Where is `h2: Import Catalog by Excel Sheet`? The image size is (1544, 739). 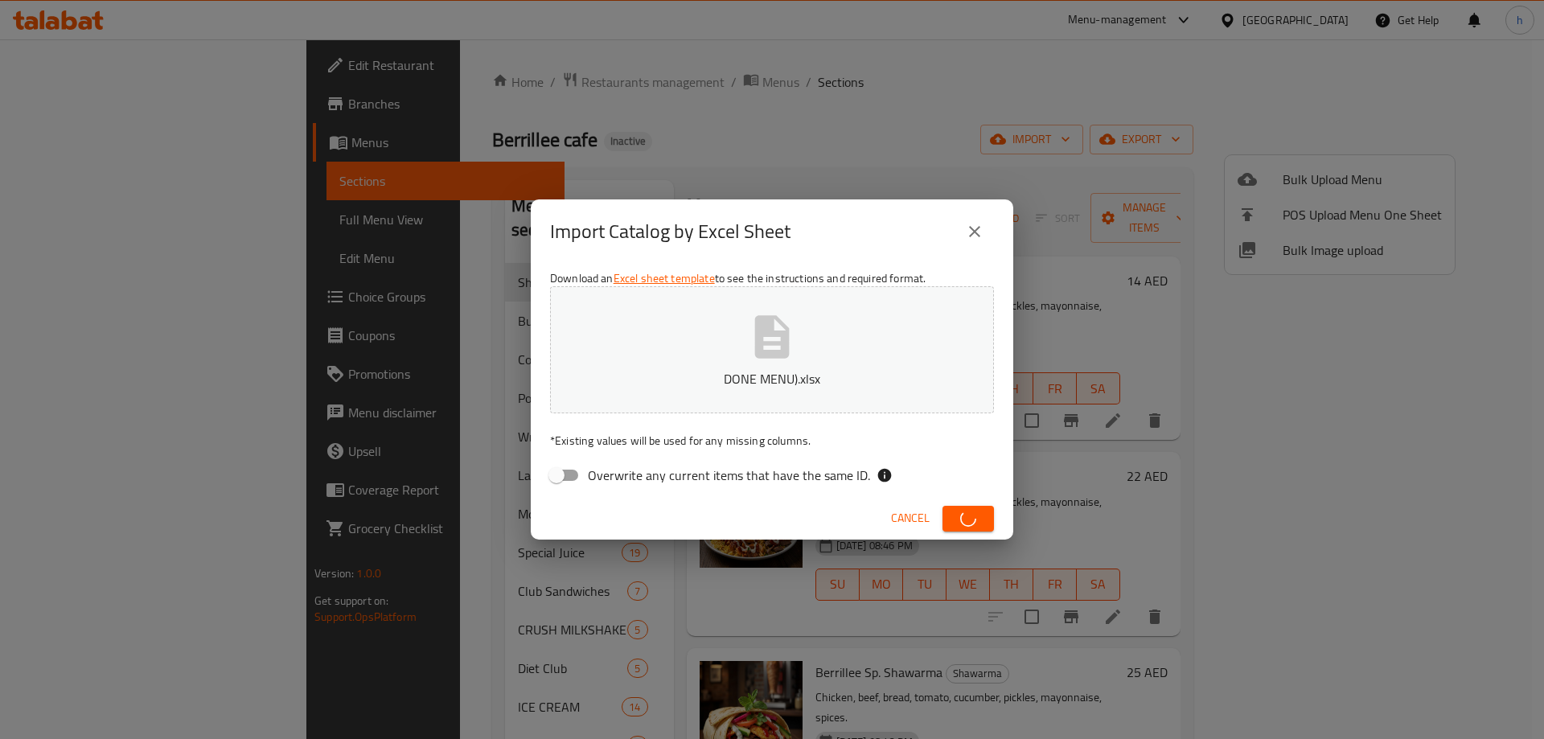
h2: Import Catalog by Excel Sheet is located at coordinates (670, 232).